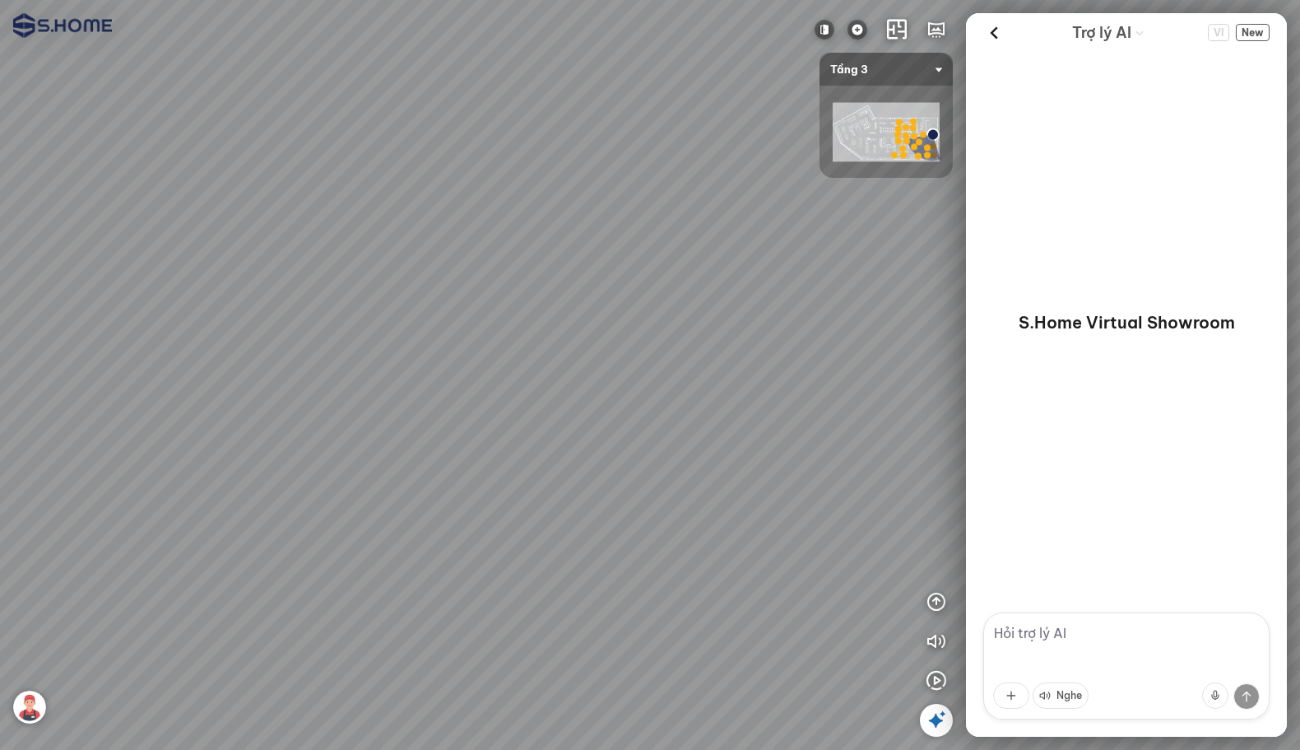 The width and height of the screenshot is (1300, 750). Describe the element at coordinates (1219, 32) in the screenshot. I see `button: Change language` at that location.